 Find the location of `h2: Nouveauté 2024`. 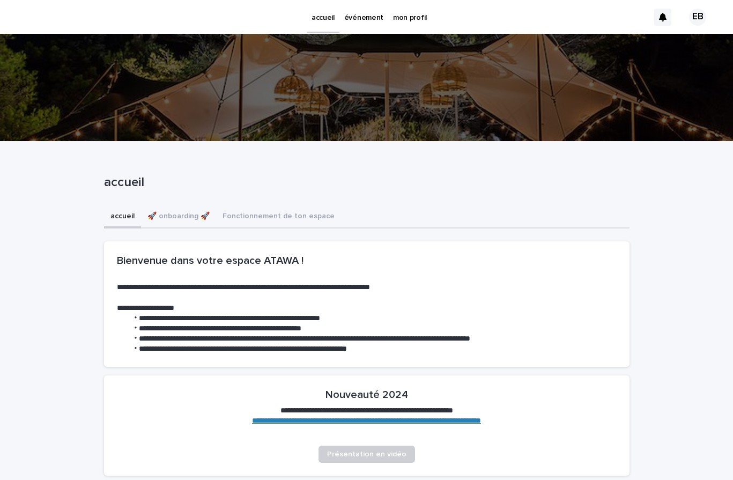

h2: Nouveauté 2024 is located at coordinates (367, 395).